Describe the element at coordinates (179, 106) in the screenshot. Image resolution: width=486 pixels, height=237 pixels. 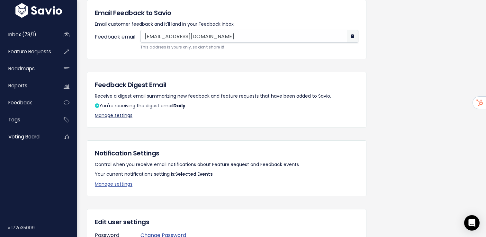
I see `strong: Daily` at that location.